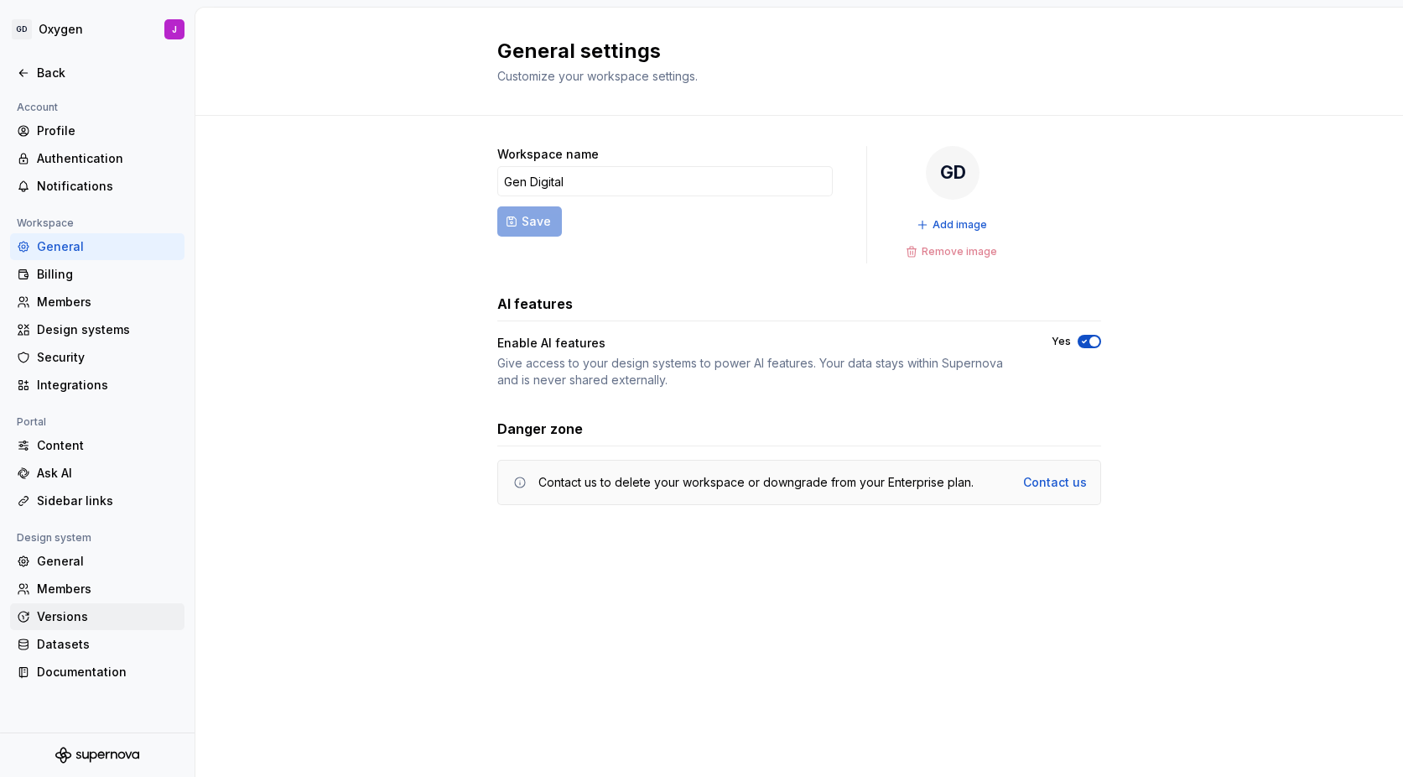 Image resolution: width=1403 pixels, height=777 pixels. I want to click on div: Ask AI, so click(107, 473).